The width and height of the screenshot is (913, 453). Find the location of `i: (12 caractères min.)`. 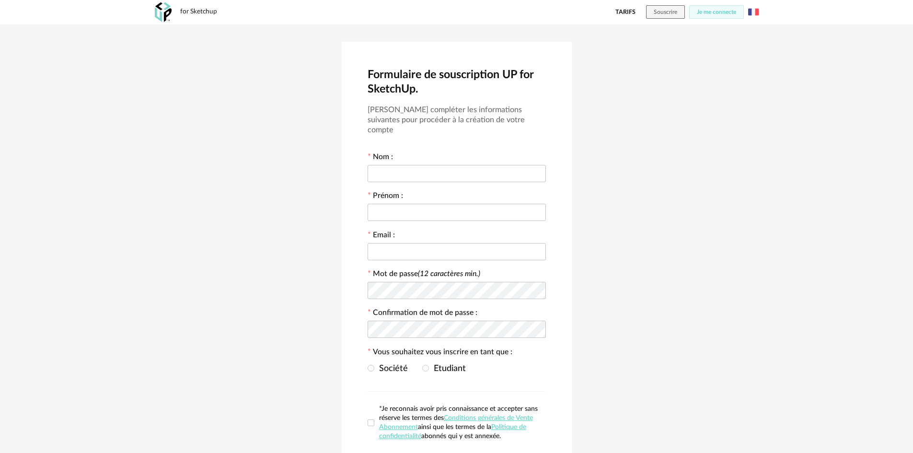

i: (12 caractères min.) is located at coordinates (449, 274).